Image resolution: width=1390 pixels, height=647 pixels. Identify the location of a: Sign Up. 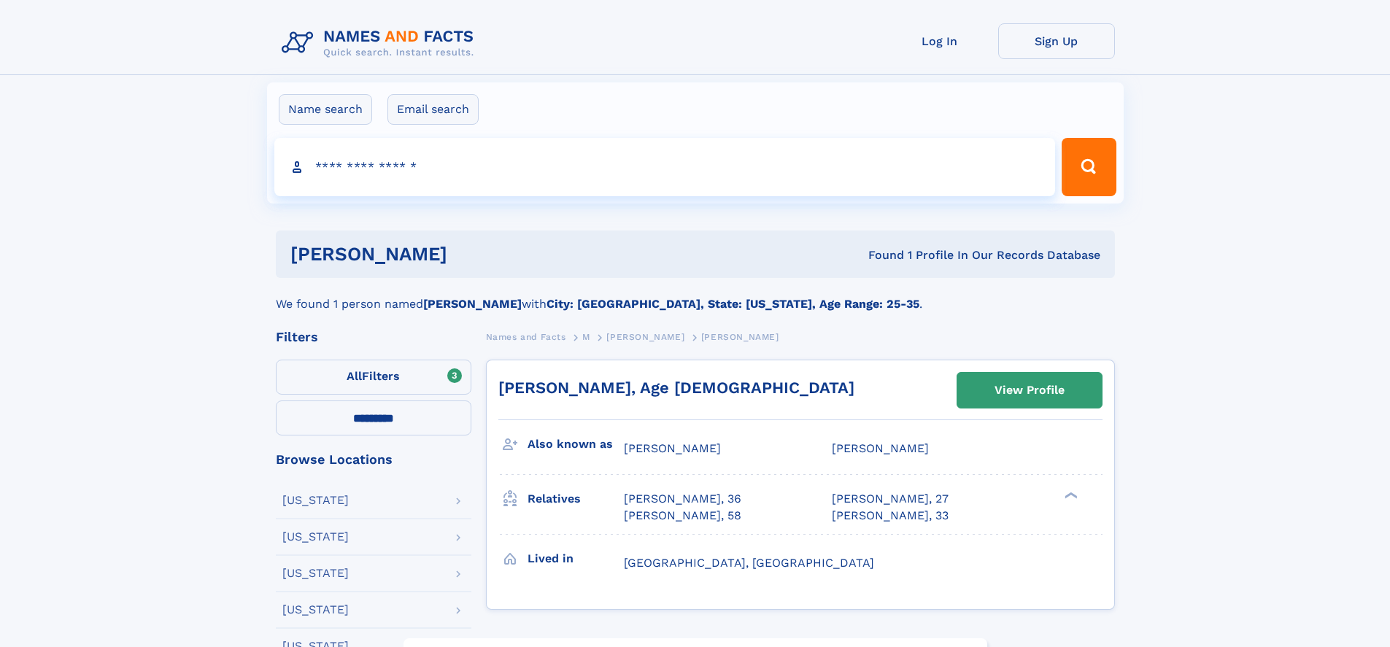
(1057, 41).